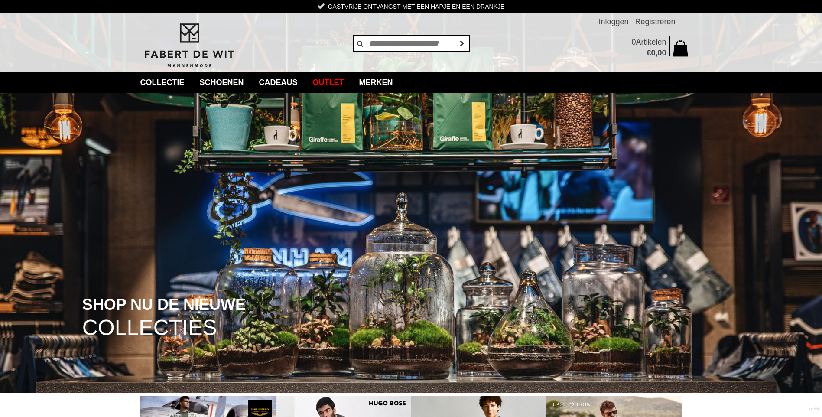  What do you see at coordinates (164, 305) in the screenshot?
I see `span: SHOP NU DE NIEUWE` at bounding box center [164, 305].